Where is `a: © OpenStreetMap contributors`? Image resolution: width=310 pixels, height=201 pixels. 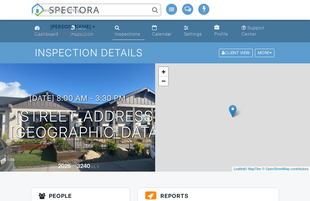 a: © OpenStreetMap contributors is located at coordinates (285, 169).